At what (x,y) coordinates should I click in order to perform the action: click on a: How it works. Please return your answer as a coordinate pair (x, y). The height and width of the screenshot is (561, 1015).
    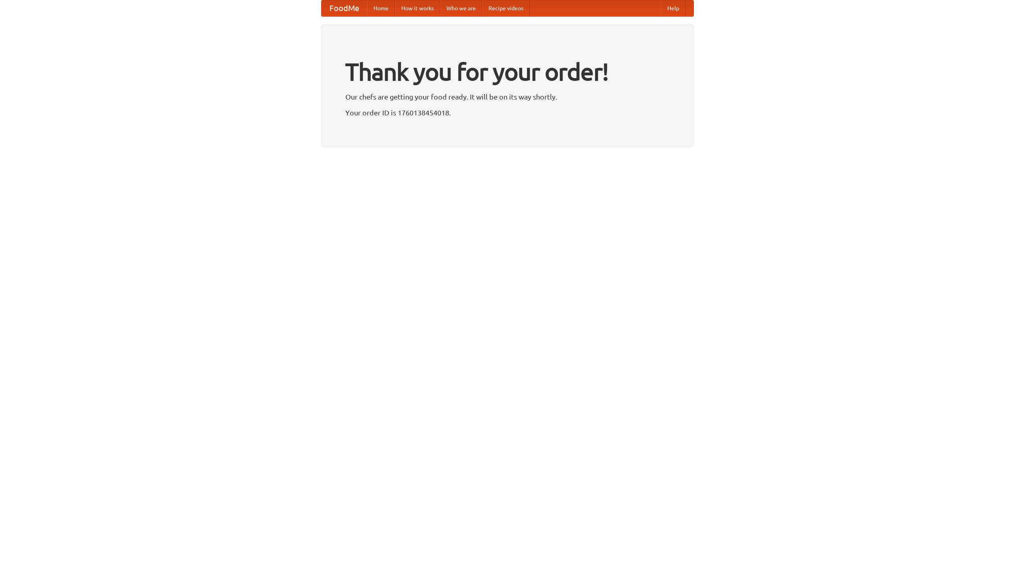
    Looking at the image, I should click on (417, 8).